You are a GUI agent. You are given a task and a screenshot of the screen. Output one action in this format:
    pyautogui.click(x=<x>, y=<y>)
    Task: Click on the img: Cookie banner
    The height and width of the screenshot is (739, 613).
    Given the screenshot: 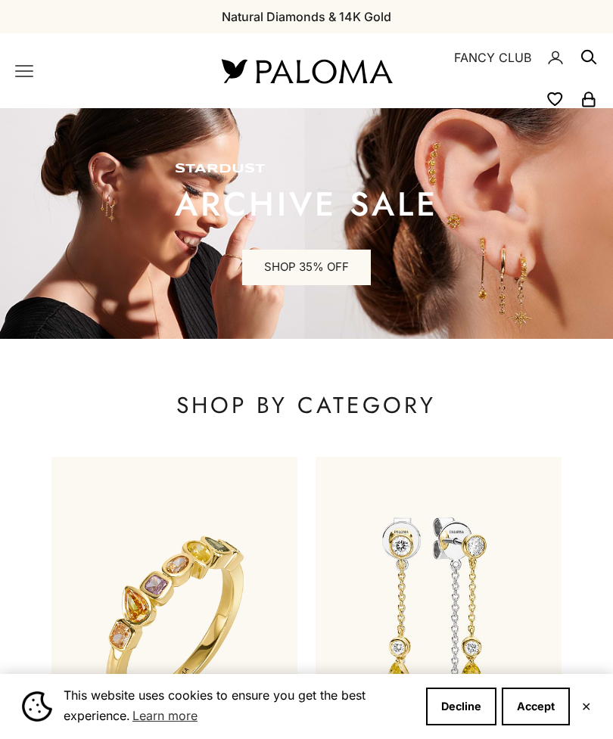 What is the action you would take?
    pyautogui.click(x=37, y=707)
    